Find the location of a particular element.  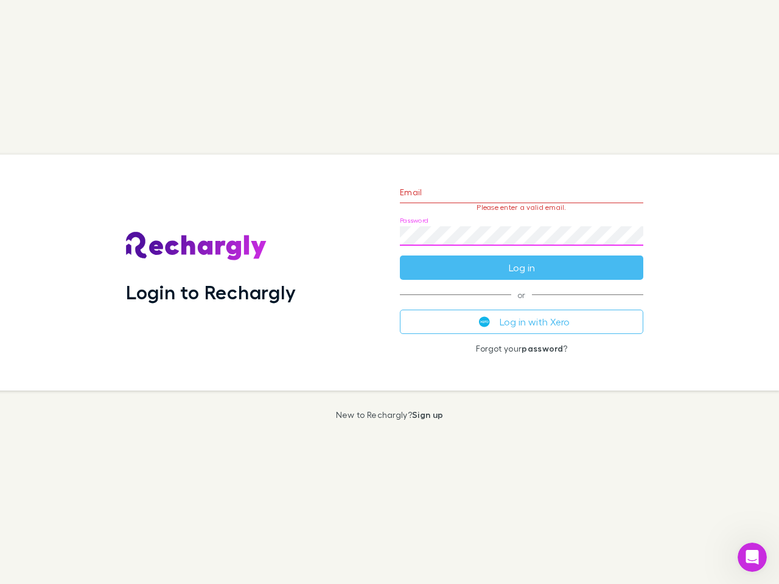

span: or is located at coordinates (521, 294).